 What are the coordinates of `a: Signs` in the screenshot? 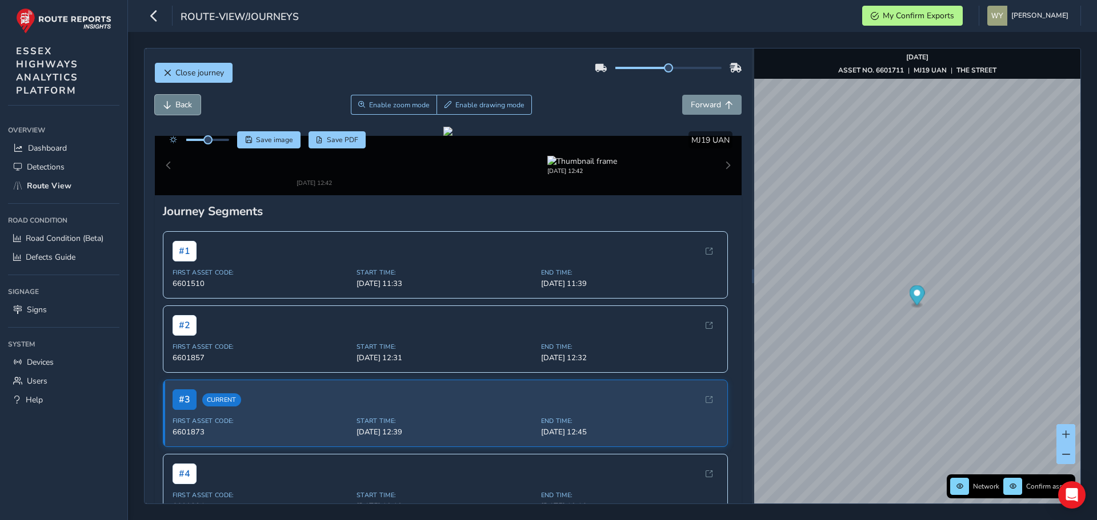 It's located at (63, 310).